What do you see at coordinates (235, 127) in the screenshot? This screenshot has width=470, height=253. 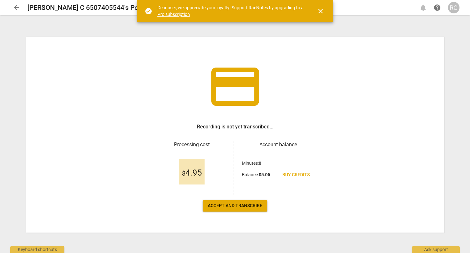 I see `h3: Recording is not yet transcribed...` at bounding box center [235, 127].